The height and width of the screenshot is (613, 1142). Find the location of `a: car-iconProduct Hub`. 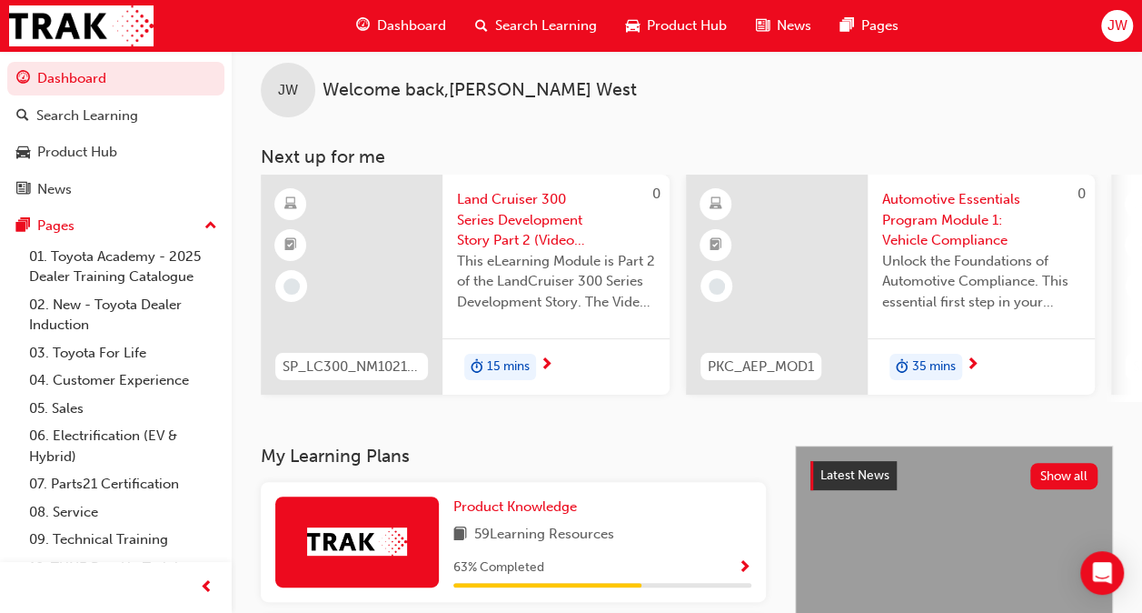

a: car-iconProduct Hub is located at coordinates (676, 25).